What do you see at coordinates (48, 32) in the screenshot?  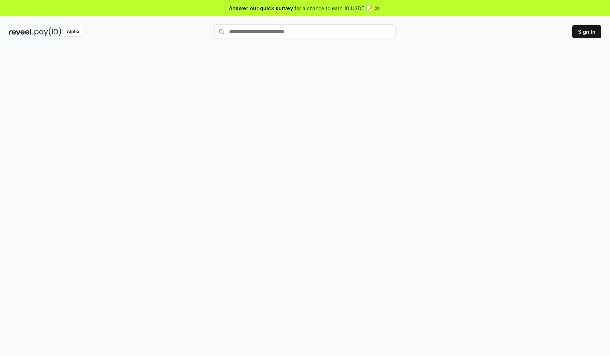 I see `img: pay_id` at bounding box center [48, 32].